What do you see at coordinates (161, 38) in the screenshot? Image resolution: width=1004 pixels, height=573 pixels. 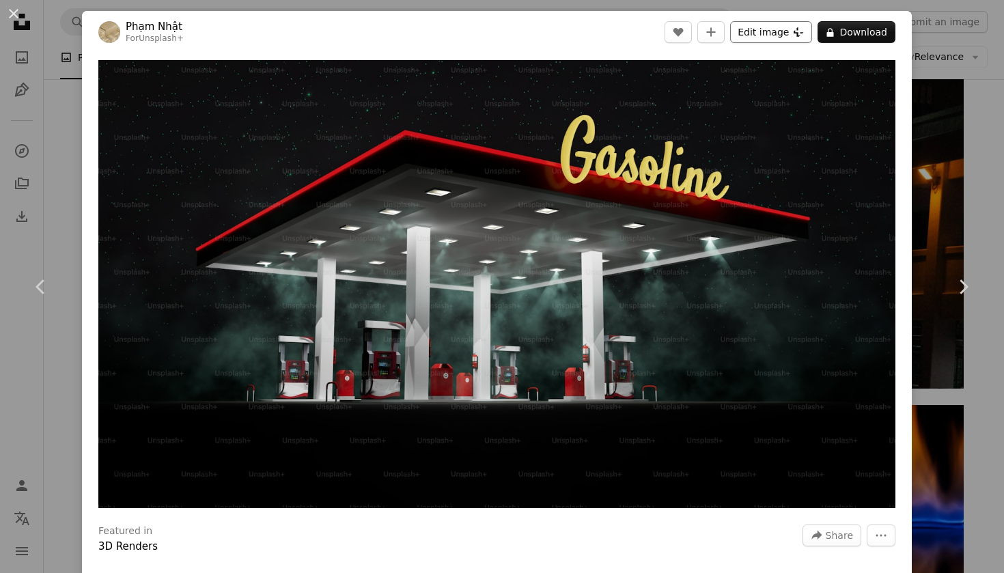 I see `a: Unsplash+` at bounding box center [161, 38].